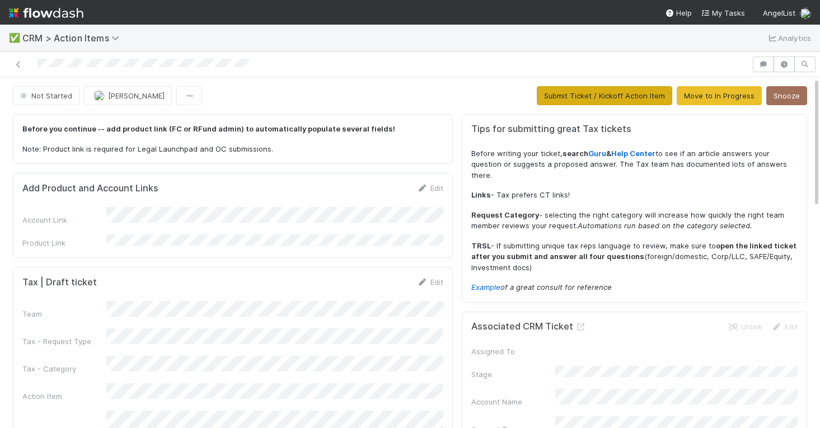  I want to click on a: Help Center, so click(633, 153).